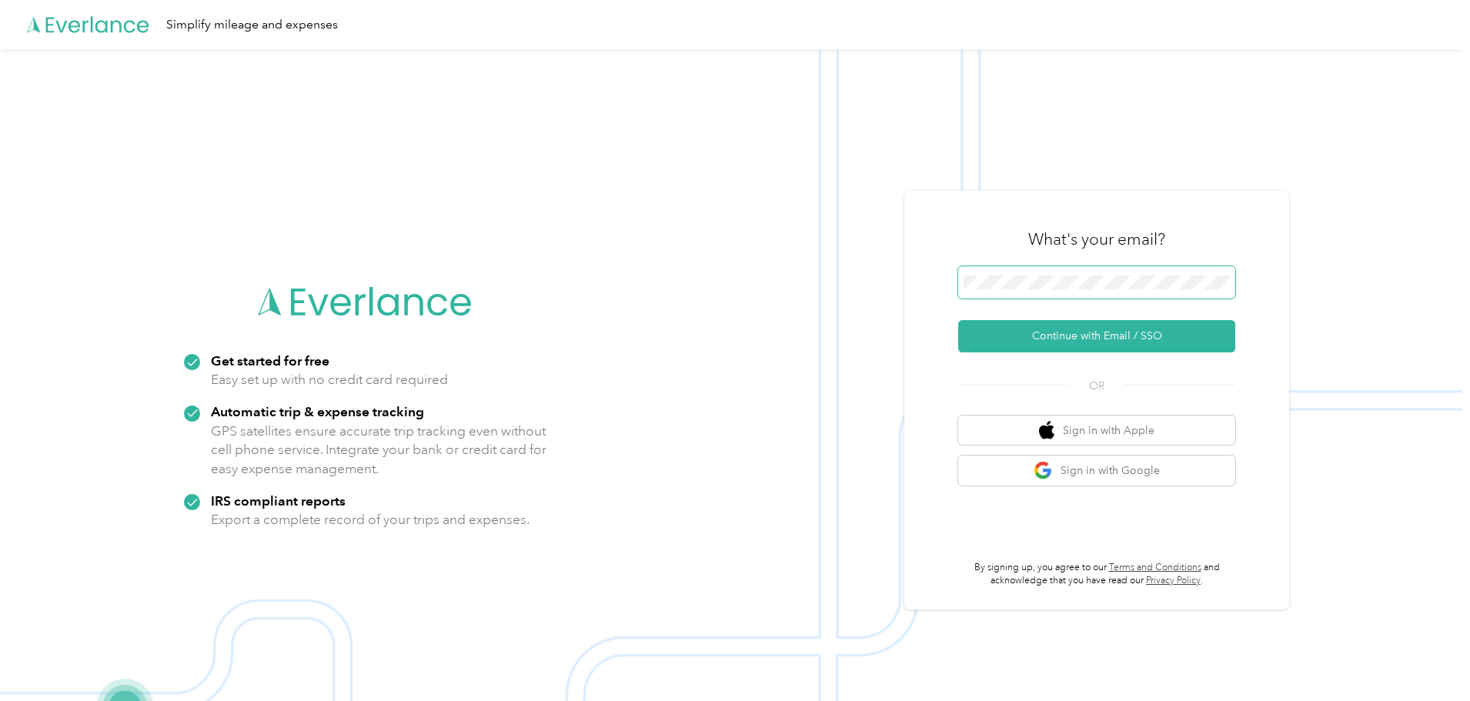 The image size is (1470, 701). I want to click on p: By signing up, you agree to our and acknowledge that you have read our ., so click(1096, 574).